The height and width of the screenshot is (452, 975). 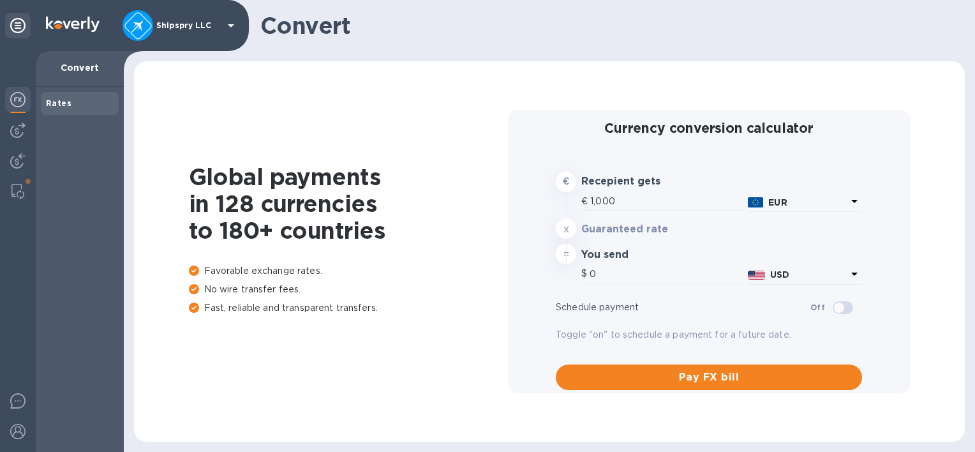 What do you see at coordinates (780, 274) in the screenshot?
I see `b: USD` at bounding box center [780, 274].